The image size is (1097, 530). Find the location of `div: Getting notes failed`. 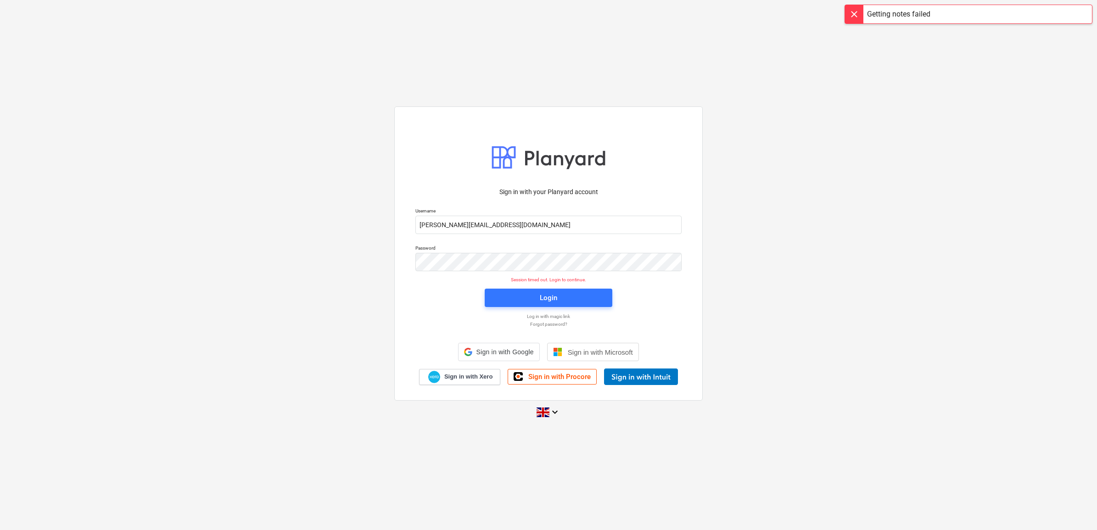

div: Getting notes failed is located at coordinates (899, 14).